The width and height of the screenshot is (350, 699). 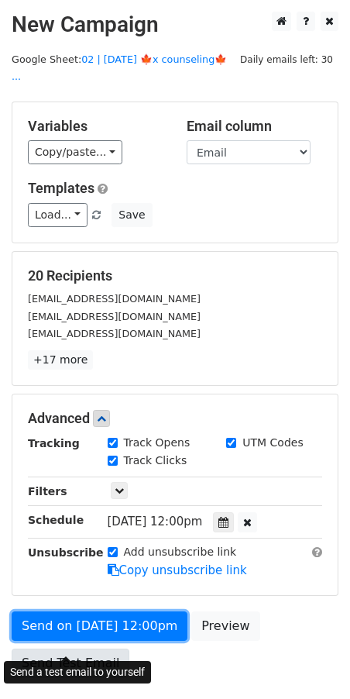 What do you see at coordinates (75, 152) in the screenshot?
I see `a: Copy/paste...` at bounding box center [75, 152].